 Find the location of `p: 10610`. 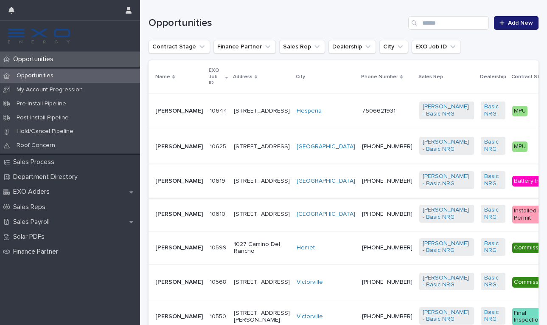

p: 10610 is located at coordinates (218, 213).